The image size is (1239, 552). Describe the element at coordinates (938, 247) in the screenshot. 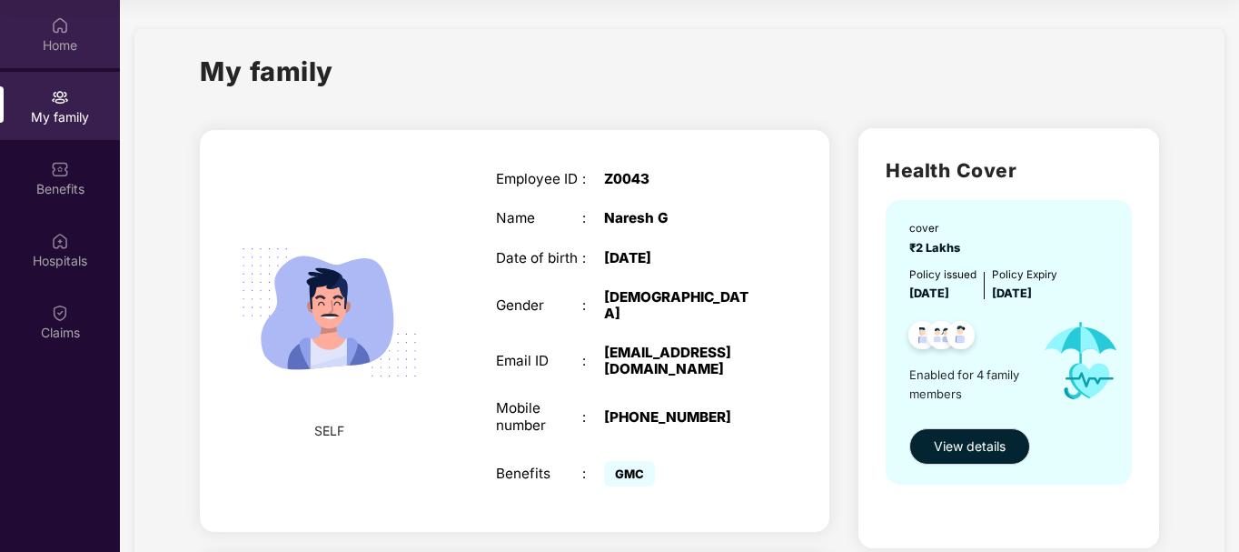

I see `span: ₹2 Lakhs` at that location.